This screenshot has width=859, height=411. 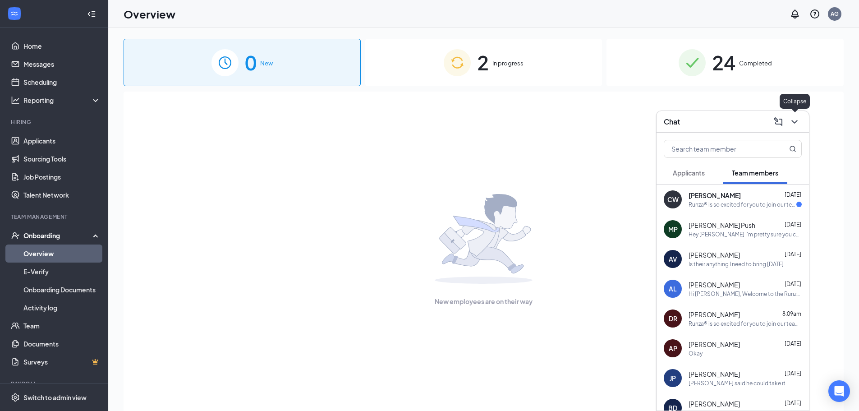 I want to click on a: Talent Network, so click(x=62, y=195).